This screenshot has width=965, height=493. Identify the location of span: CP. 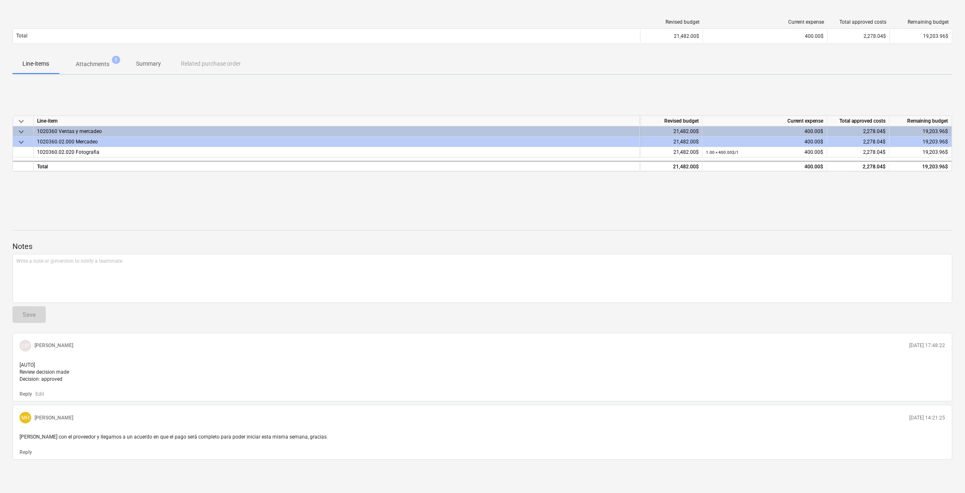
(25, 346).